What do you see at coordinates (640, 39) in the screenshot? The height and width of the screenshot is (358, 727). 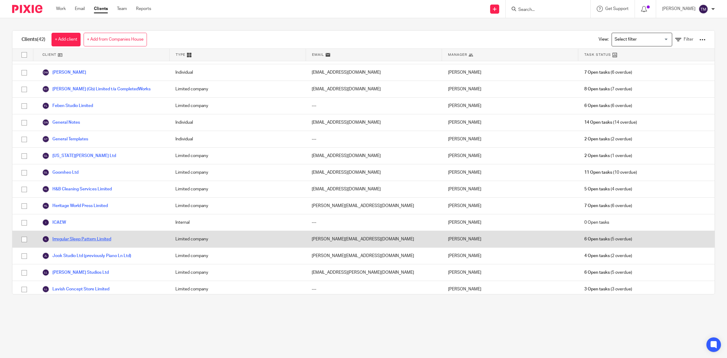 I see `input: Search for option` at bounding box center [640, 39].